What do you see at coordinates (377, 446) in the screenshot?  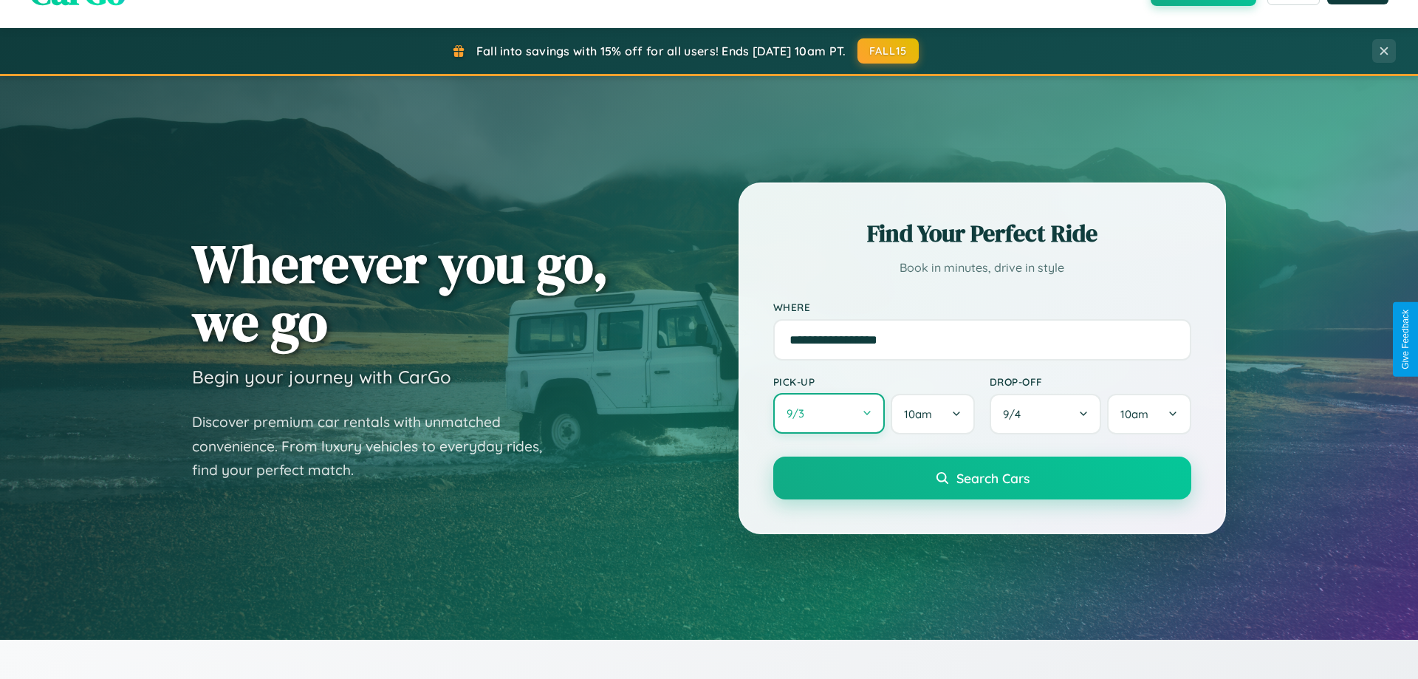 I see `p: Discover premium car rentals with unmatched convenience. From luxury vehicles to everyday rides, ...` at bounding box center [377, 446].